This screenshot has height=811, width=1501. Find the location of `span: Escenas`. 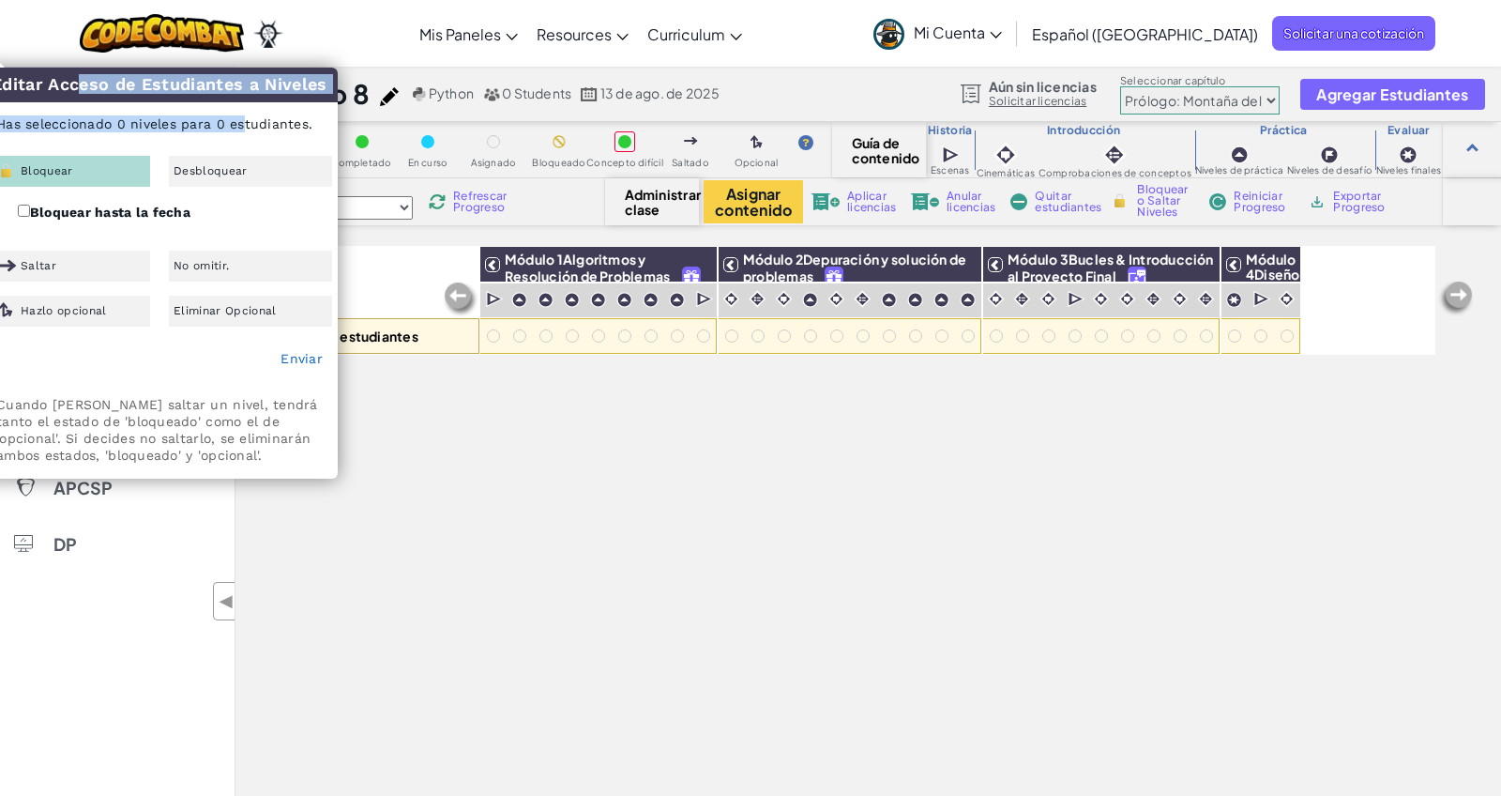

span: Escenas is located at coordinates (951, 170).